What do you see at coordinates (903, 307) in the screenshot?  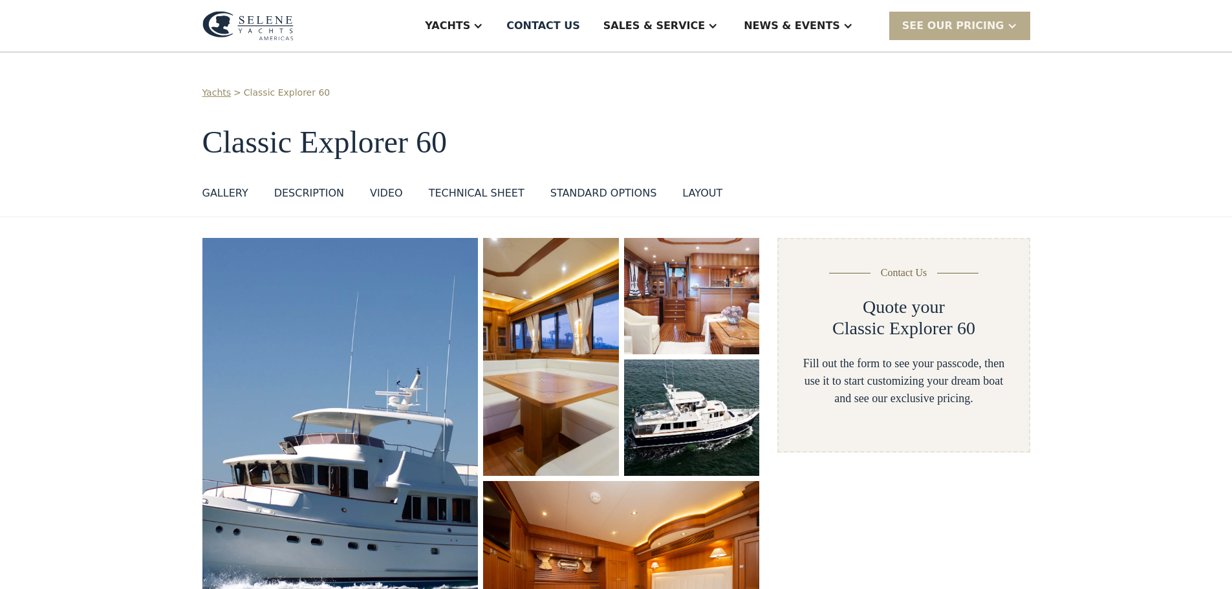 I see `h2: Quote your` at bounding box center [903, 307].